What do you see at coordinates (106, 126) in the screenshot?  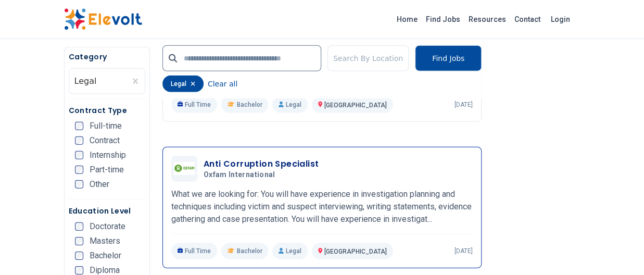 I see `span: Full-time` at bounding box center [106, 126].